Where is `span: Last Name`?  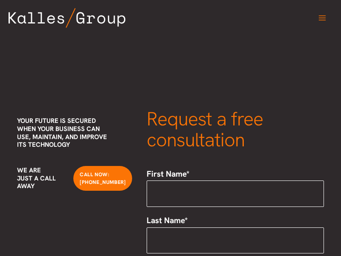 span: Last Name is located at coordinates (165, 220).